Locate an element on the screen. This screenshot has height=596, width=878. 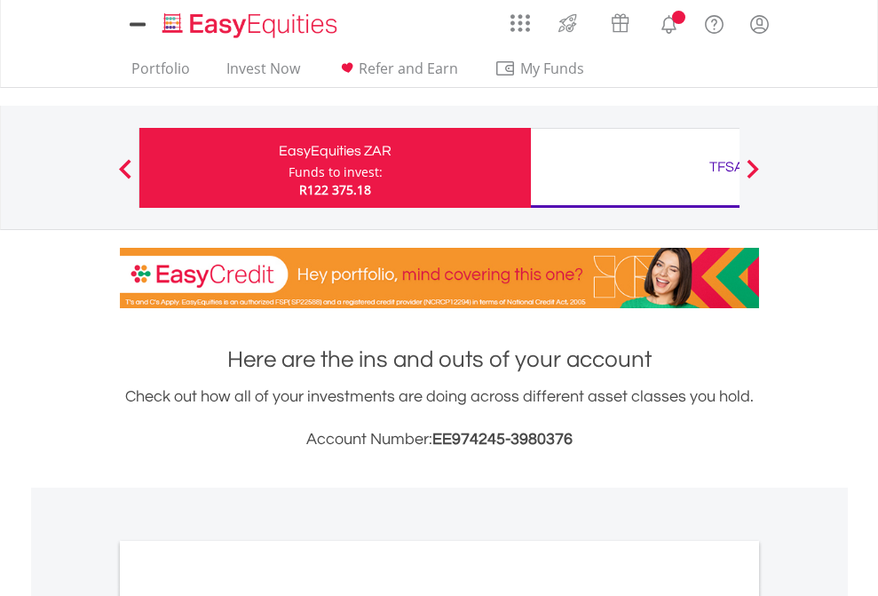
a: Invest Now is located at coordinates (263, 73).